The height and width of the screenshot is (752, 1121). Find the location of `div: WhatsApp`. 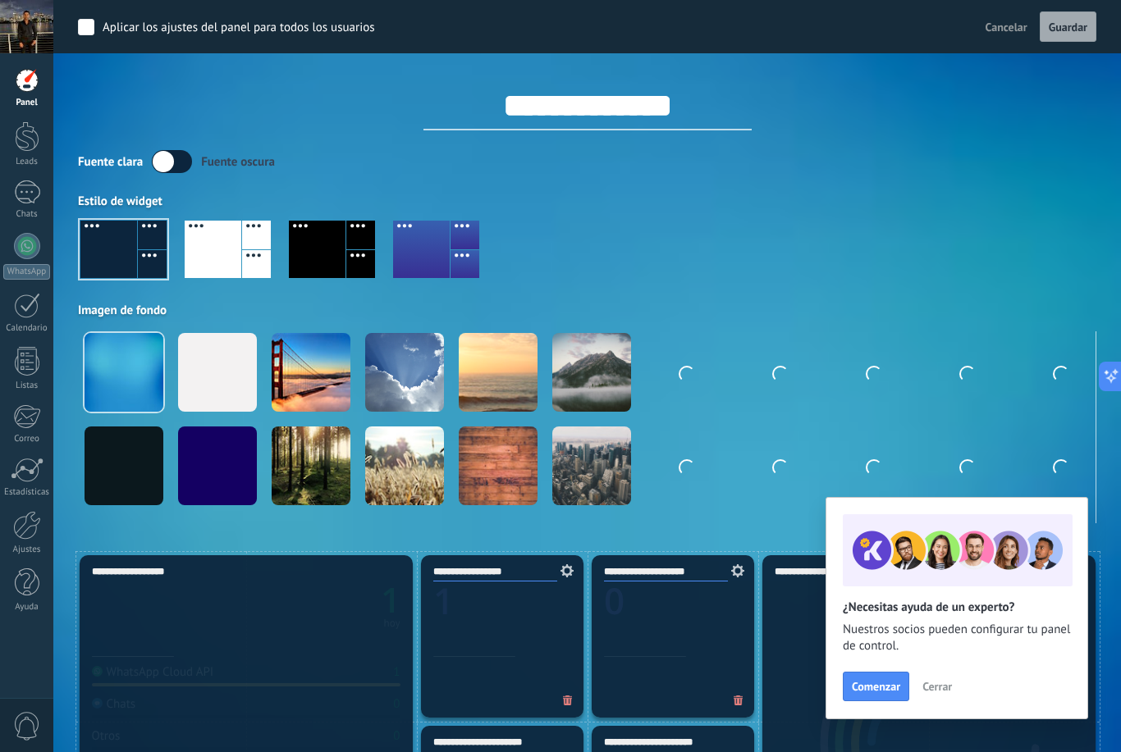

div: WhatsApp is located at coordinates (26, 272).